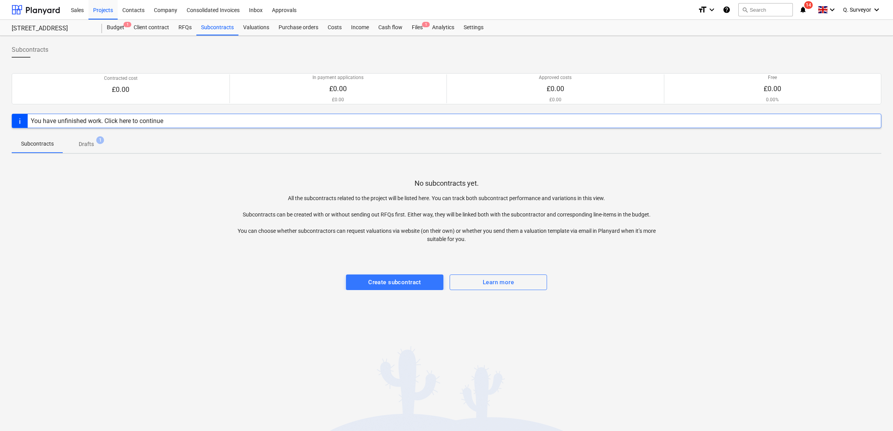  What do you see at coordinates (765, 10) in the screenshot?
I see `button: Search` at bounding box center [765, 10].